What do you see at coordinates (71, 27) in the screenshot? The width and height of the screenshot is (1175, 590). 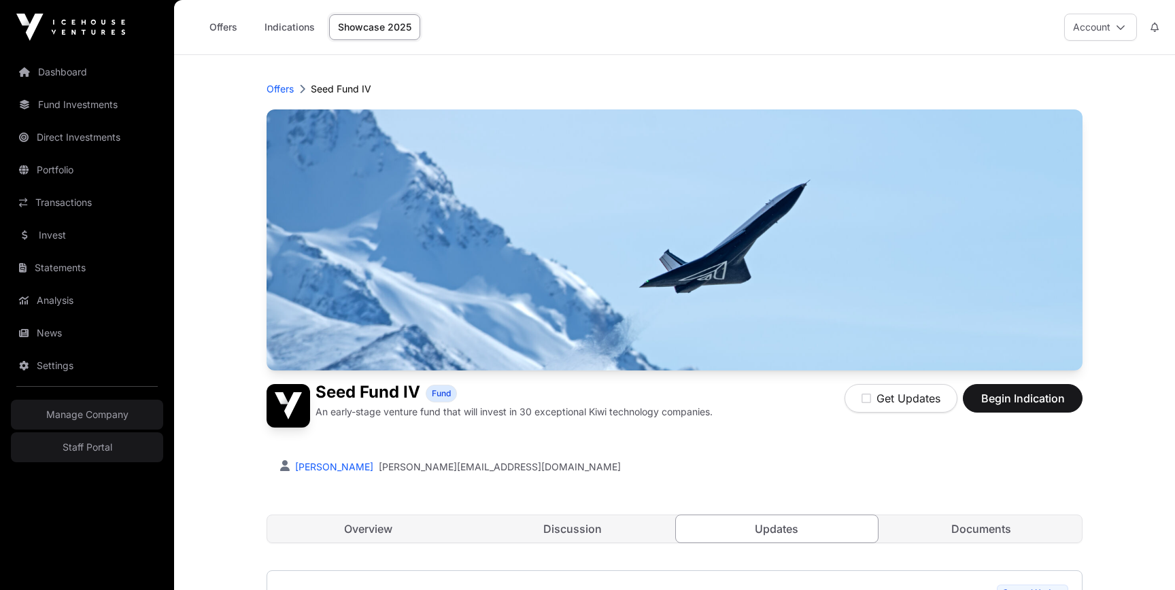 I see `img: Icehouse Ventures Logo` at bounding box center [71, 27].